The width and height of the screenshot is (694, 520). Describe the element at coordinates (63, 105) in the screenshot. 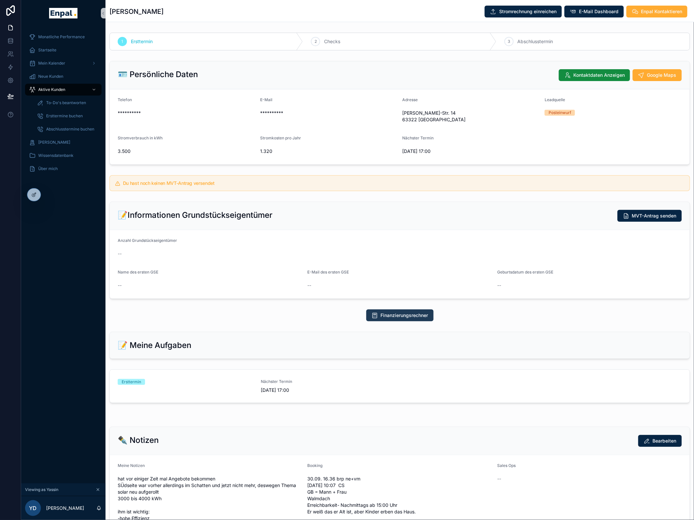

I see `div: scrollable content` at that location.